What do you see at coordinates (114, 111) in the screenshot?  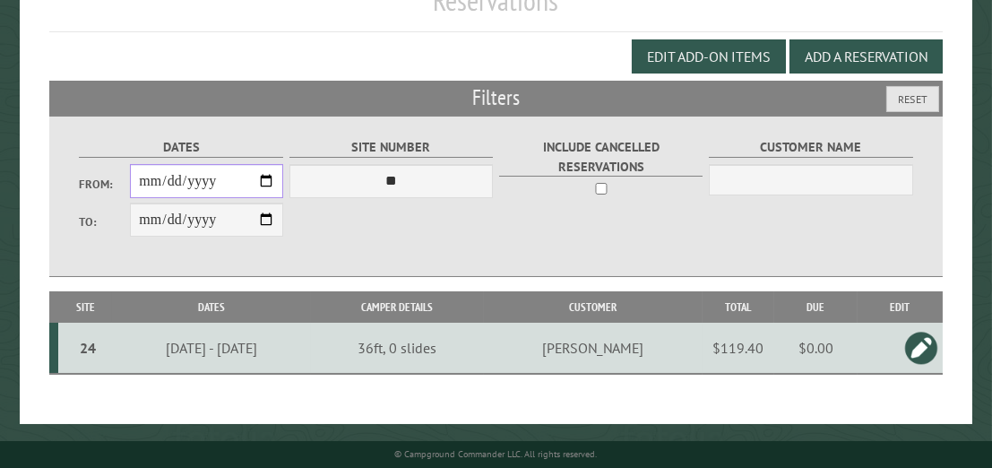 I see `div: Domain Overview` at bounding box center [114, 111].